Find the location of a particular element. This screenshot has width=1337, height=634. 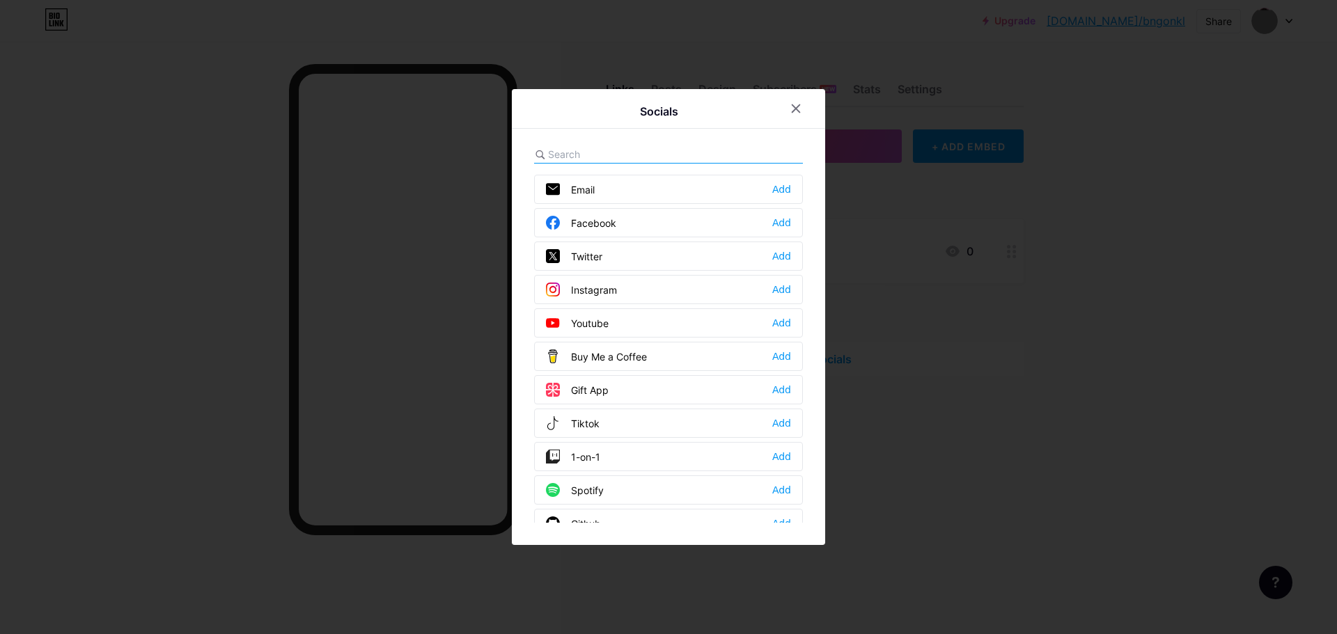

div: Spotify is located at coordinates (575, 490).